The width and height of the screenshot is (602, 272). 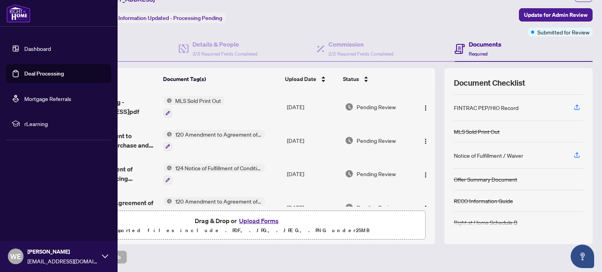 I want to click on span: 2/2 Required Fields Completed, so click(x=361, y=54).